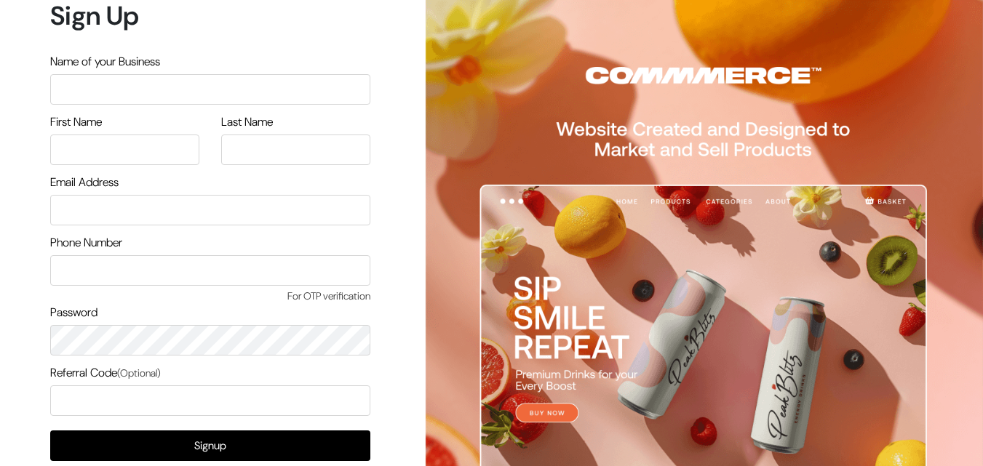 Image resolution: width=983 pixels, height=466 pixels. Describe the element at coordinates (105, 62) in the screenshot. I see `label: Name of your Business` at that location.